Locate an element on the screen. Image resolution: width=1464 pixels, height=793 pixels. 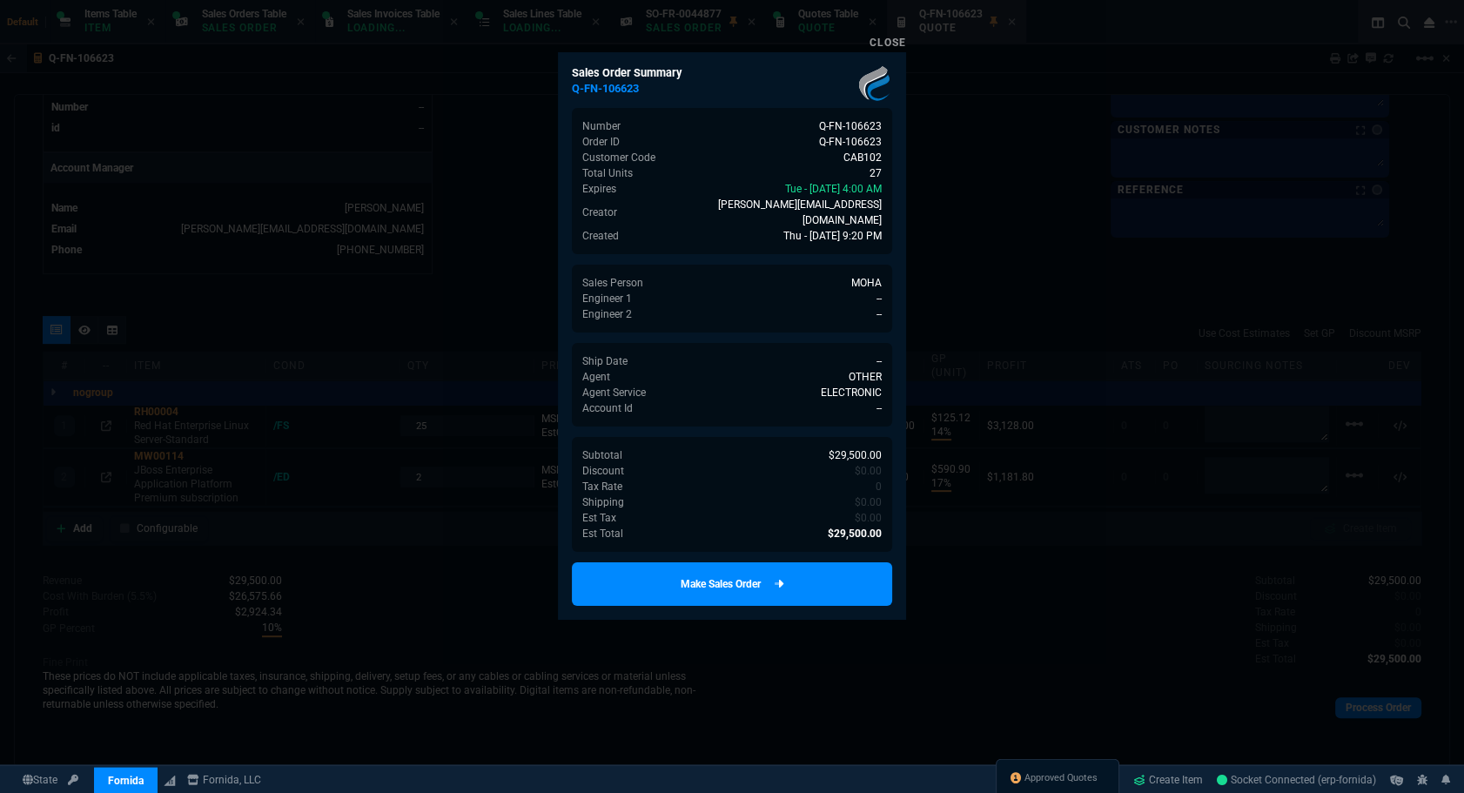
span: Socket Connected (erp-fornida) is located at coordinates (1296, 780).